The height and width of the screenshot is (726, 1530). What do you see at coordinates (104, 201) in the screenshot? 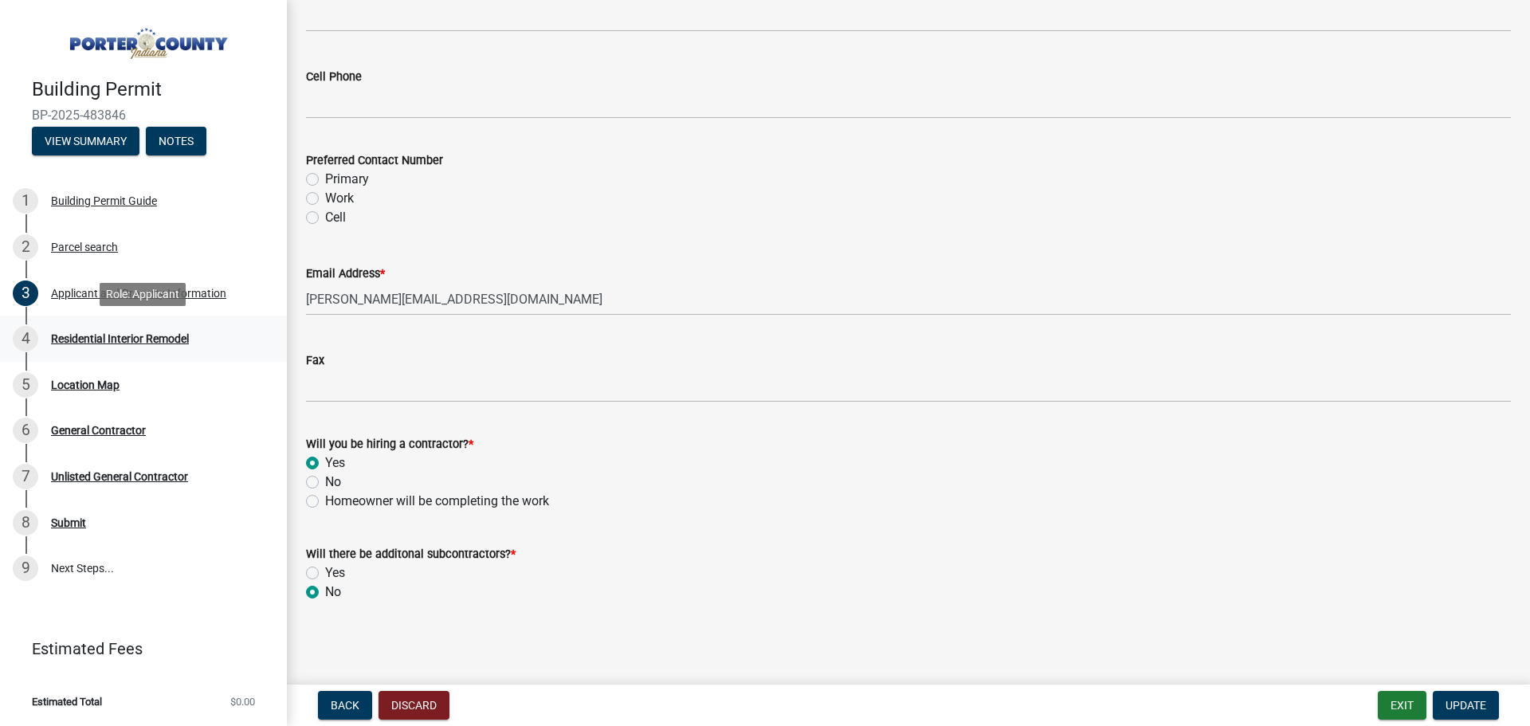
I see `div: Building Permit Guide` at bounding box center [104, 201].